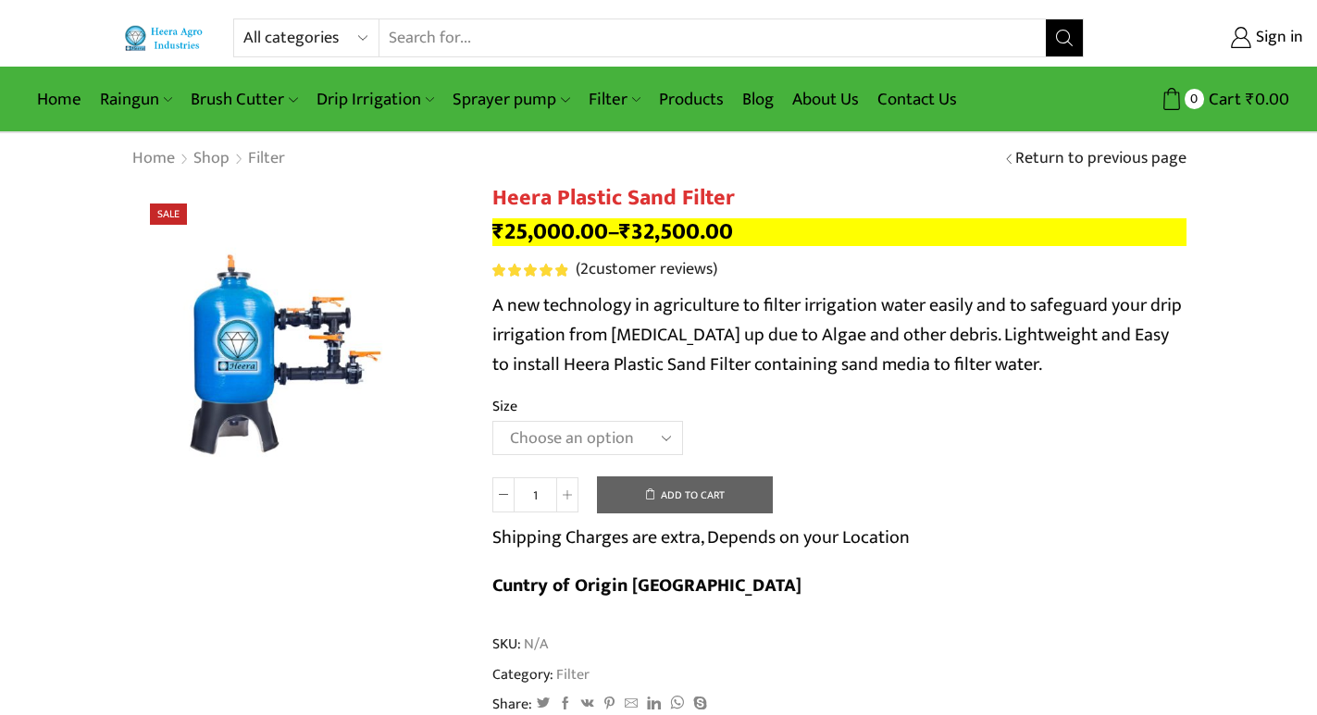 Image resolution: width=1317 pixels, height=715 pixels. What do you see at coordinates (1196, 99) in the screenshot?
I see `a: 0 Cart ₹0.00` at bounding box center [1196, 99].